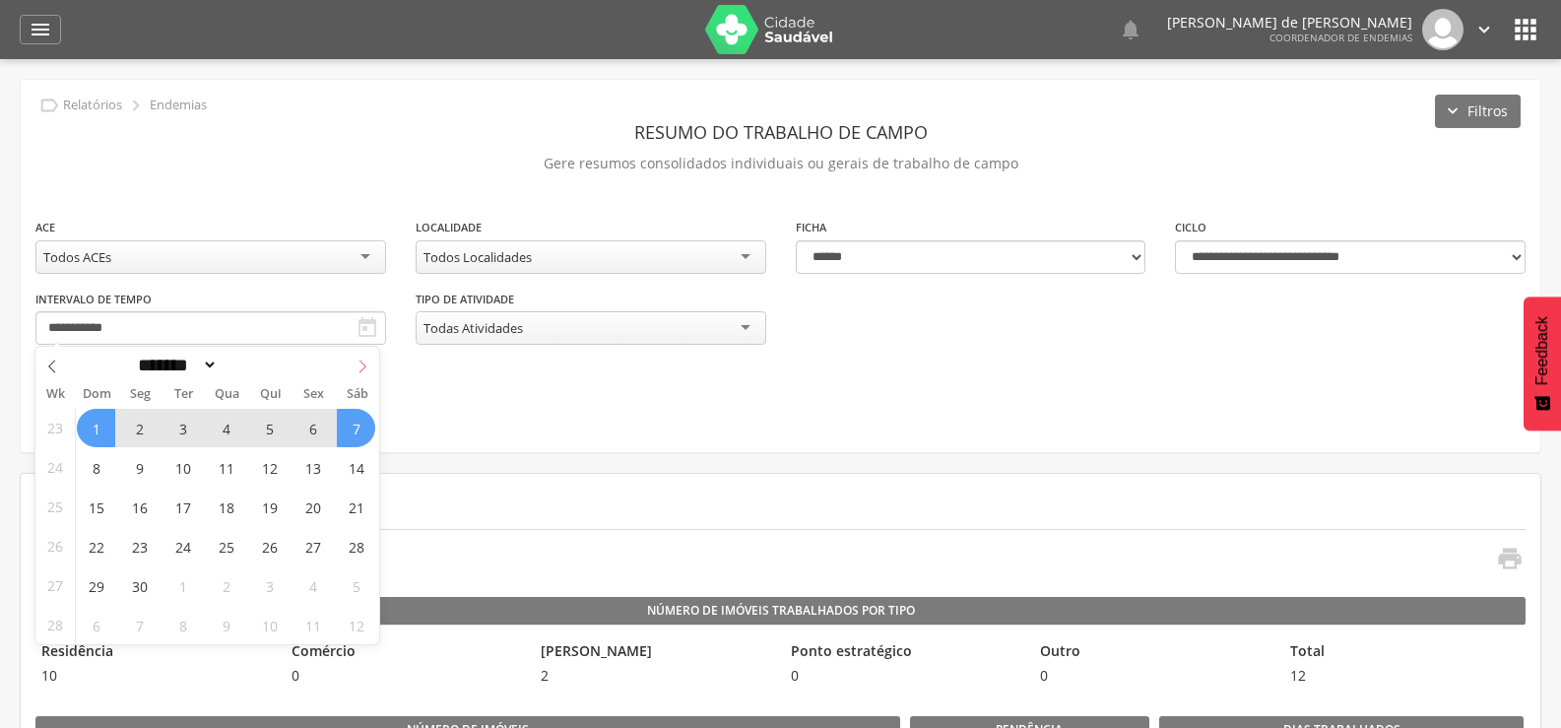  Describe the element at coordinates (139, 546) in the screenshot. I see `span: Junho 23, 2025` at that location.